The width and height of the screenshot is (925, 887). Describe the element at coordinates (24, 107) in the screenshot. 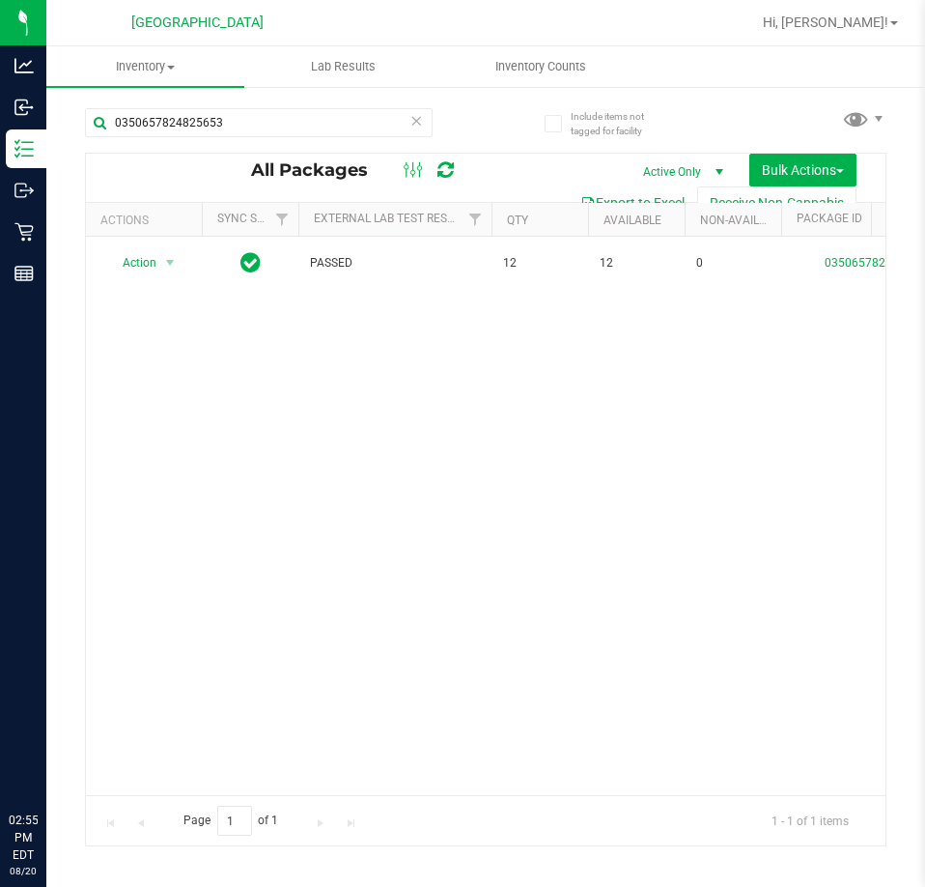

I see `inline-svg: Inbound` at that location.